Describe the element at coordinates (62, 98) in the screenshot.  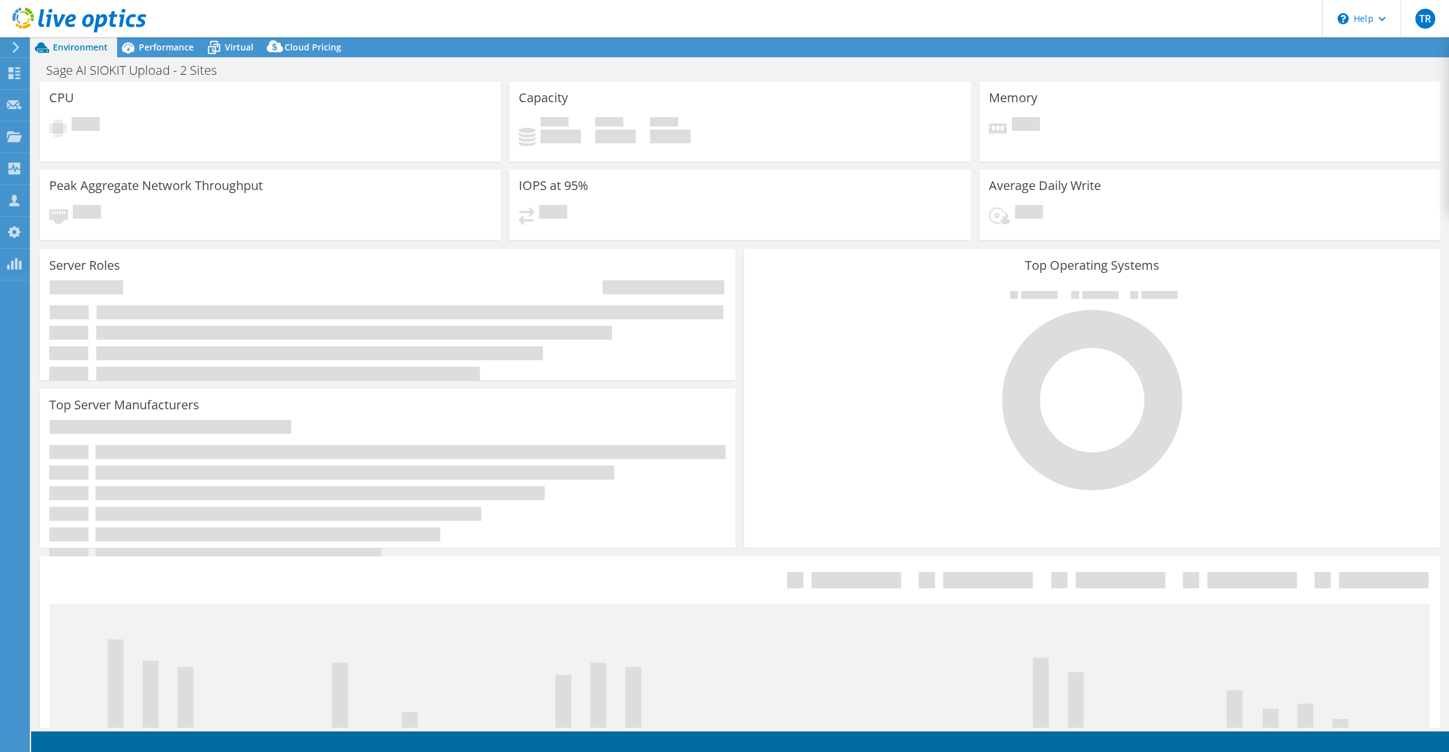
I see `h3: CPU` at that location.